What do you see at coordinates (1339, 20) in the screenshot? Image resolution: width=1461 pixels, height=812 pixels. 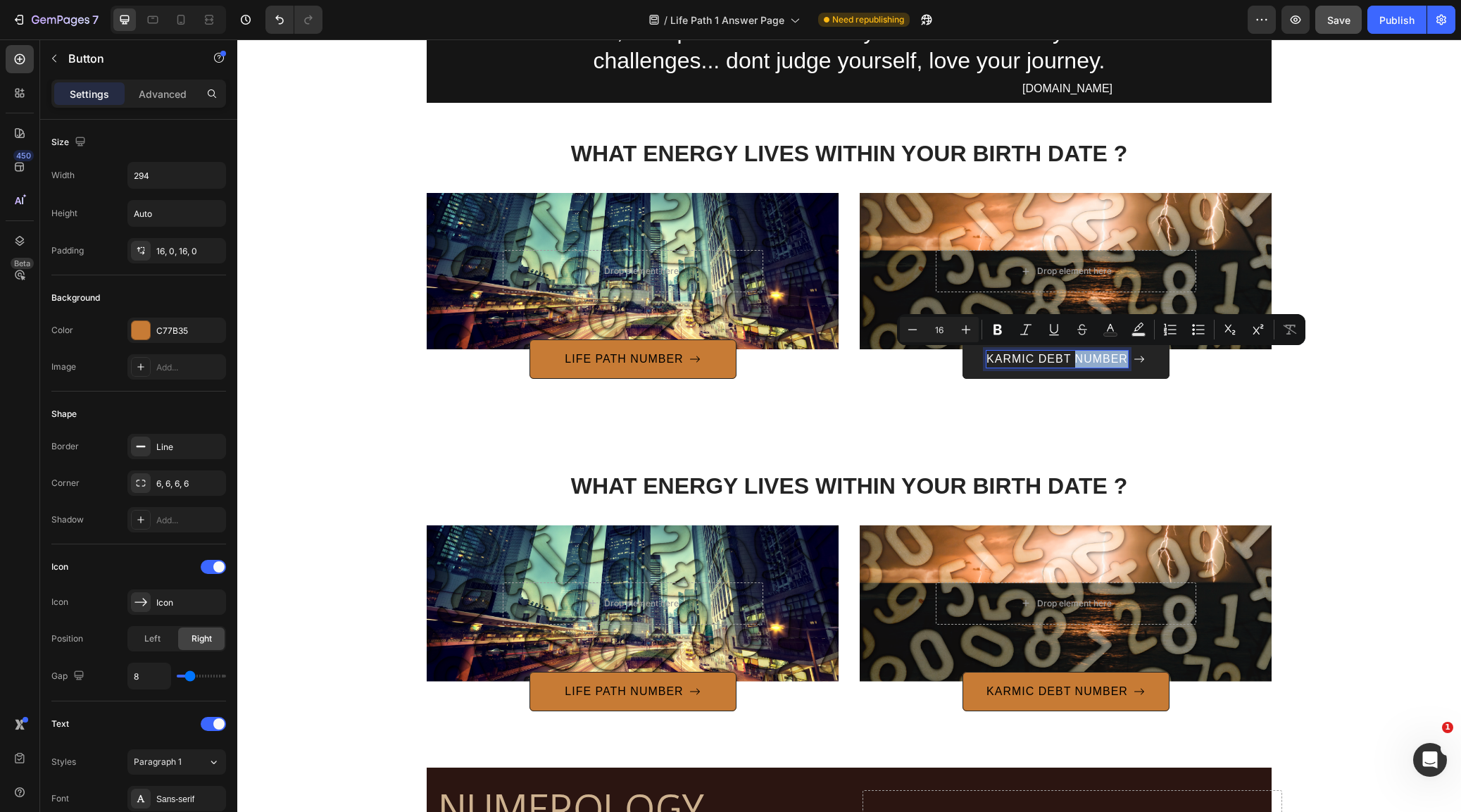 I see `span: Save` at bounding box center [1339, 20].